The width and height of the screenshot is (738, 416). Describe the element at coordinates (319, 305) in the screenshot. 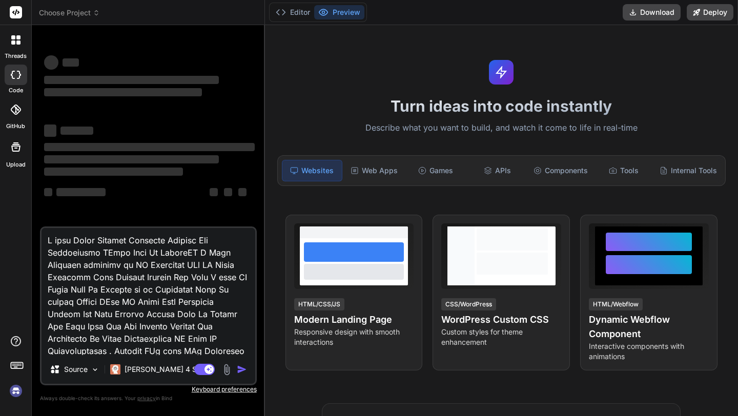

I see `div: HTML/CSS/JS` at that location.